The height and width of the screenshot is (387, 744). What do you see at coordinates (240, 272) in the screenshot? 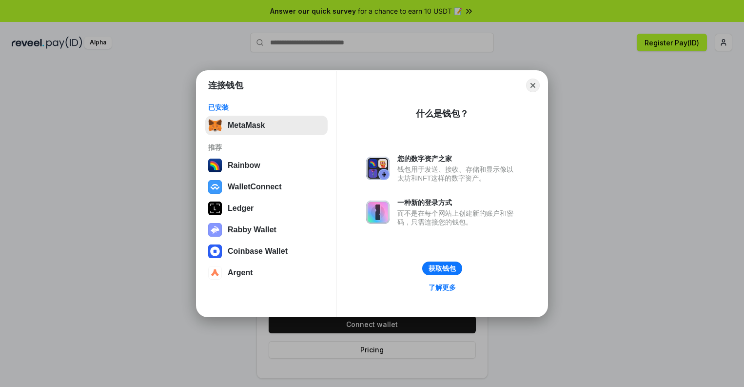
I see `div: Argent` at bounding box center [240, 272].